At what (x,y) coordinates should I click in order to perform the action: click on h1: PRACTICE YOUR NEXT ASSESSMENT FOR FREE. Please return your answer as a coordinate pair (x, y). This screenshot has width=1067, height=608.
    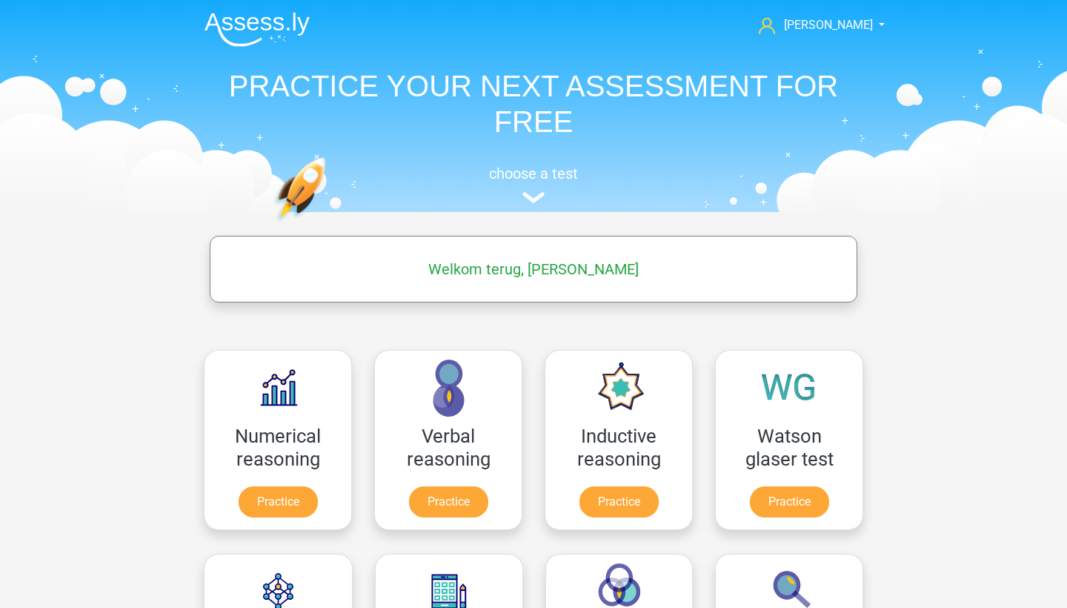
    Looking at the image, I should click on (534, 104).